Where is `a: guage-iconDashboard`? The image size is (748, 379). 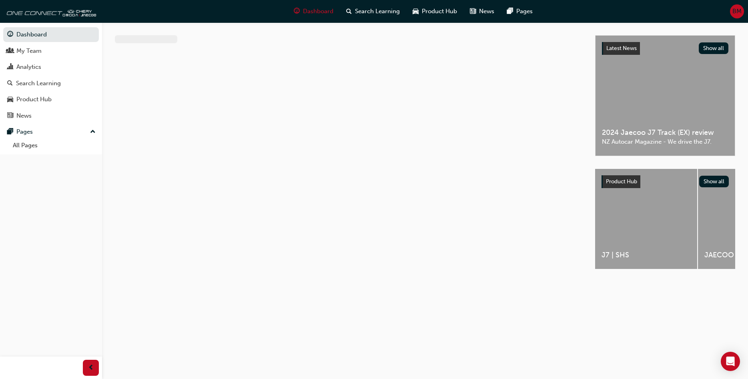
a: guage-iconDashboard is located at coordinates (313, 11).